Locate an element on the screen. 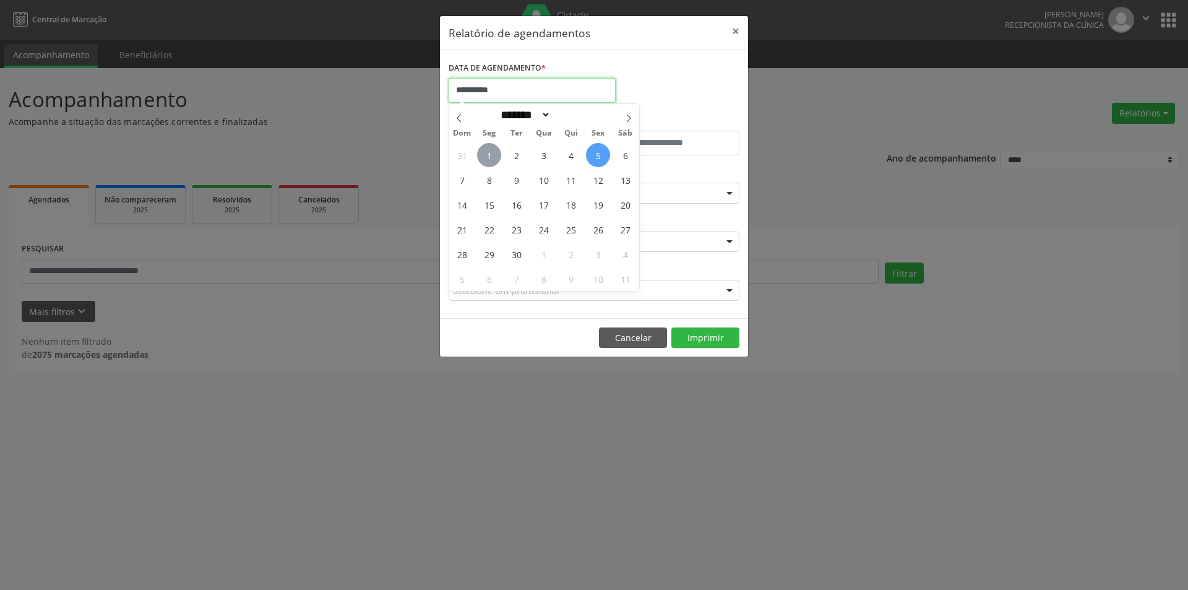 The image size is (1188, 590). span: Setembro 15, 2025 is located at coordinates (489, 204).